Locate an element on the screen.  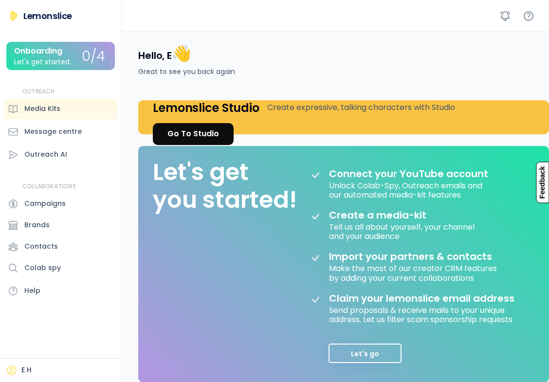
div: Claim your lemonslice email address is located at coordinates (421, 298).